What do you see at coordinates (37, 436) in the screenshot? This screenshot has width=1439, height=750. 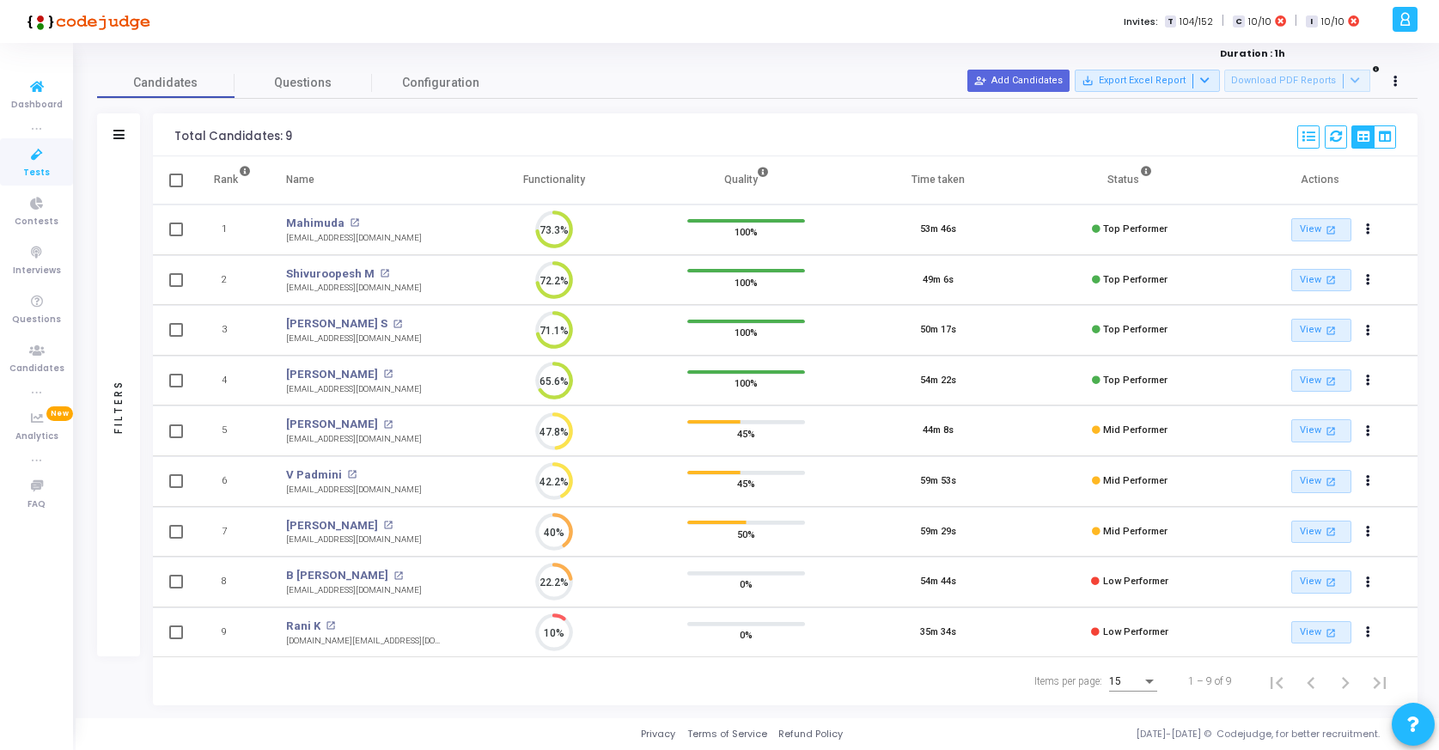 I see `span: Analytics` at bounding box center [37, 436].